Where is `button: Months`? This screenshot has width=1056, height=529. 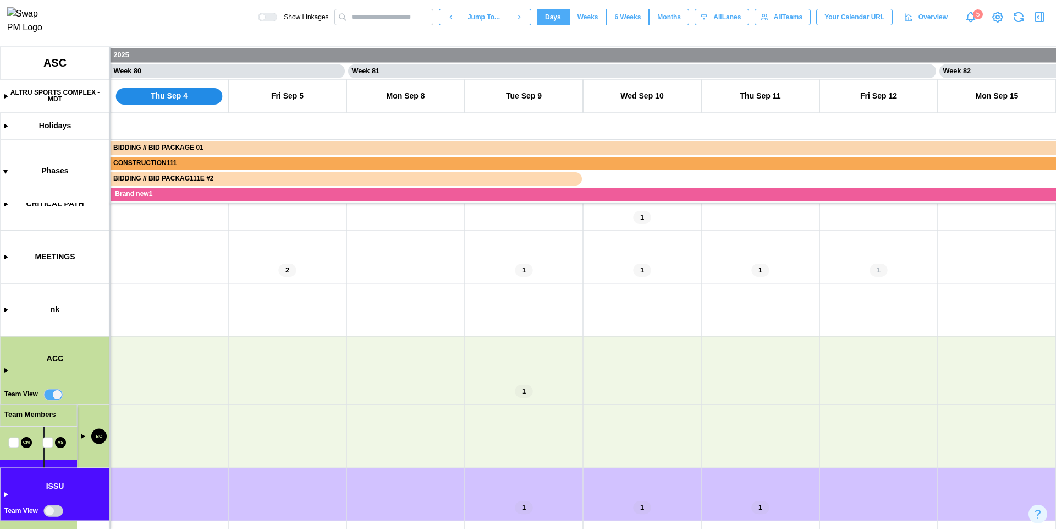 button: Months is located at coordinates (669, 17).